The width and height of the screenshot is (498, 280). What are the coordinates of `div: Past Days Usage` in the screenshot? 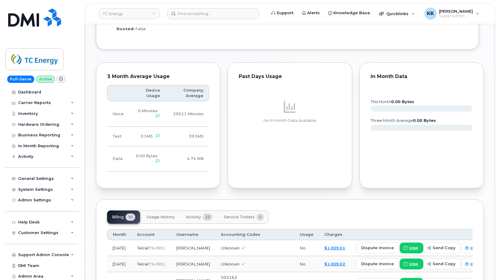 It's located at (290, 77).